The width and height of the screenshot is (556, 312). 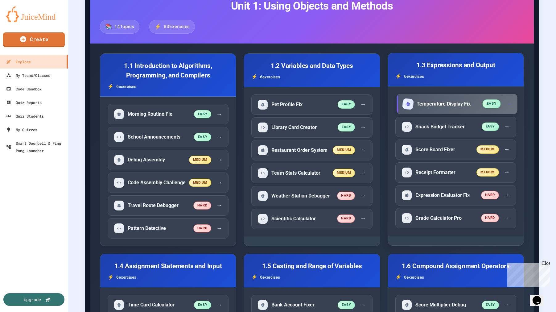 I want to click on span: 83 Exercises, so click(x=177, y=27).